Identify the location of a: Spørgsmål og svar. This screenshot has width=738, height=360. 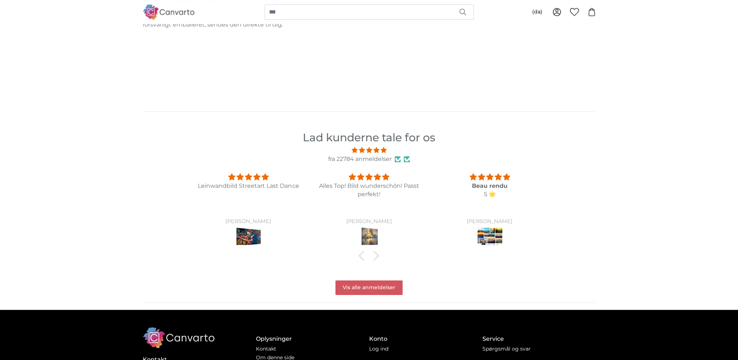
(507, 349).